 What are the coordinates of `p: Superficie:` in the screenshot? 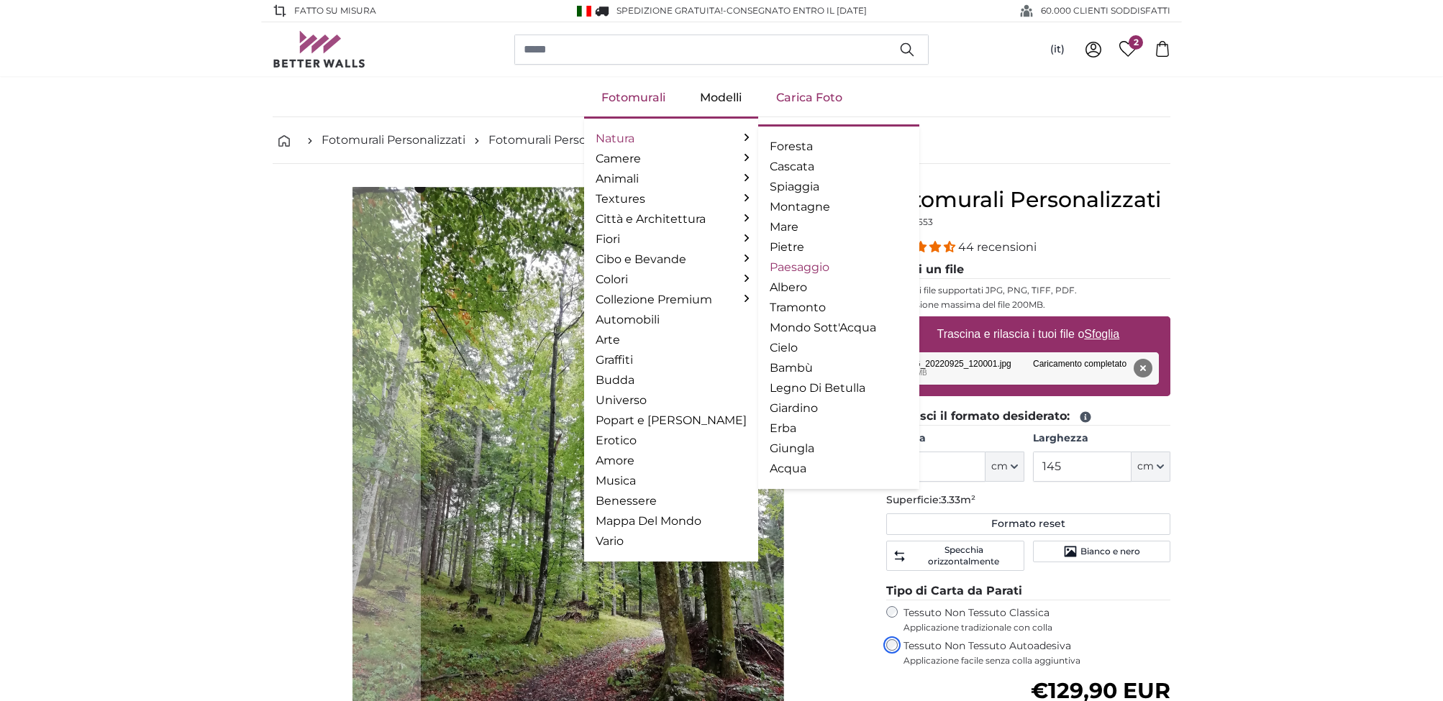 It's located at (1028, 501).